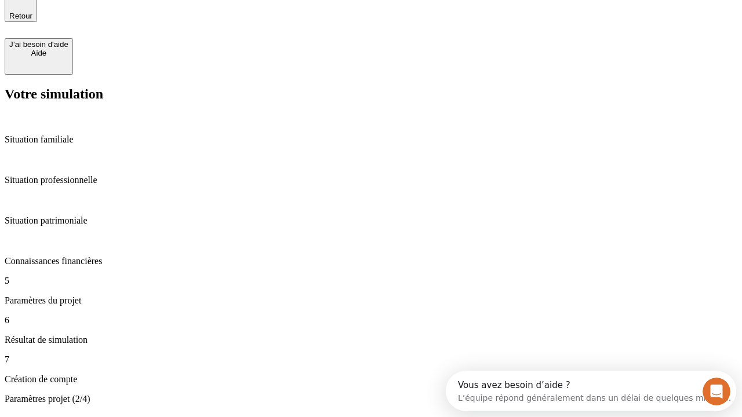 This screenshot has width=742, height=417. What do you see at coordinates (39, 53) in the screenshot?
I see `div: Aide` at bounding box center [39, 53].